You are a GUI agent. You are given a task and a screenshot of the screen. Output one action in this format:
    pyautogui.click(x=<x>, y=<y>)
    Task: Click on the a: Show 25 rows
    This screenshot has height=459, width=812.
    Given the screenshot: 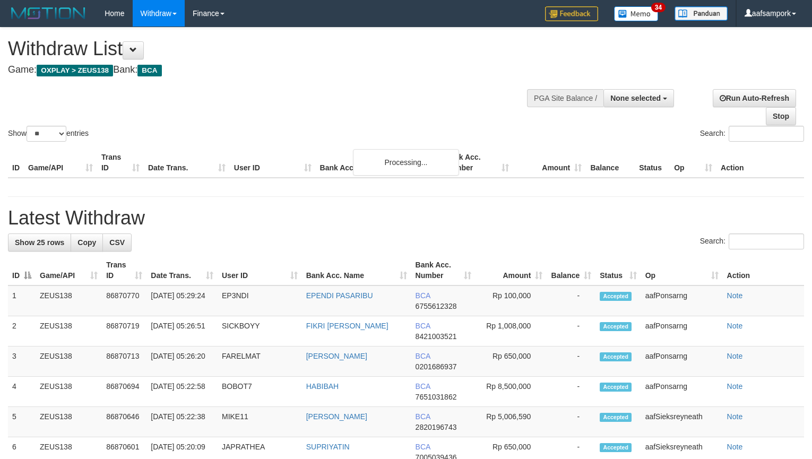 What is the action you would take?
    pyautogui.click(x=39, y=243)
    